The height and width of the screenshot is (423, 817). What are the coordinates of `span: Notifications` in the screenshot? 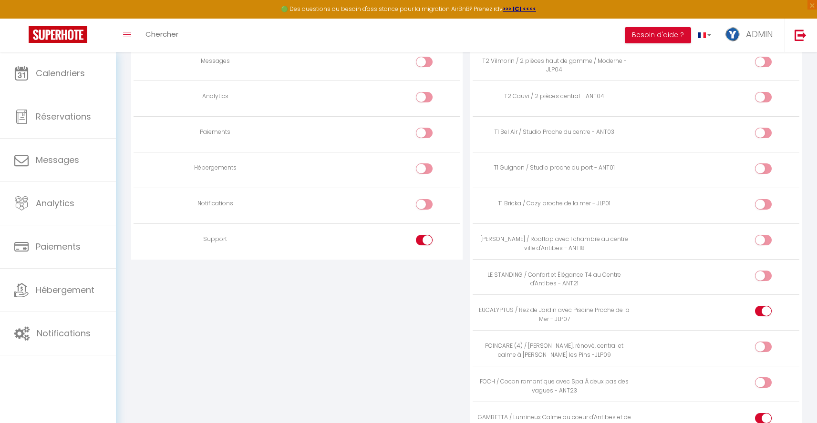 It's located at (63, 333).